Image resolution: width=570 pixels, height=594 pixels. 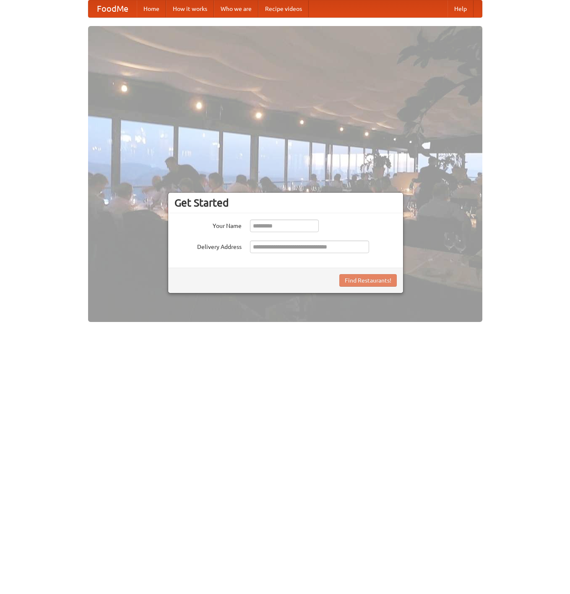 What do you see at coordinates (190, 9) in the screenshot?
I see `a: How it works` at bounding box center [190, 9].